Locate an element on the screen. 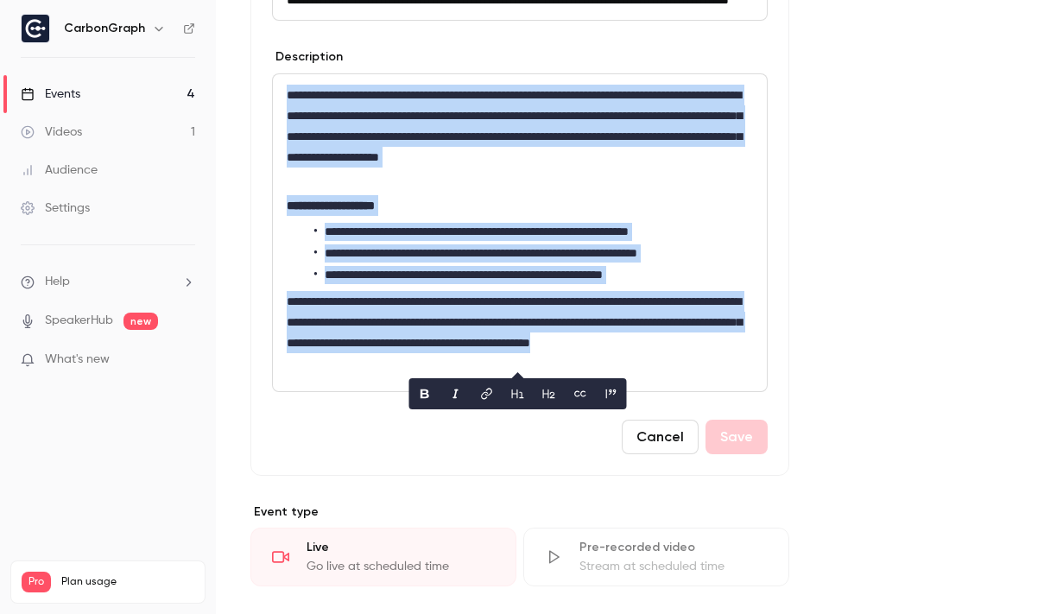 The image size is (1044, 614). div: LiveGo live at scheduled time is located at coordinates (383, 557).